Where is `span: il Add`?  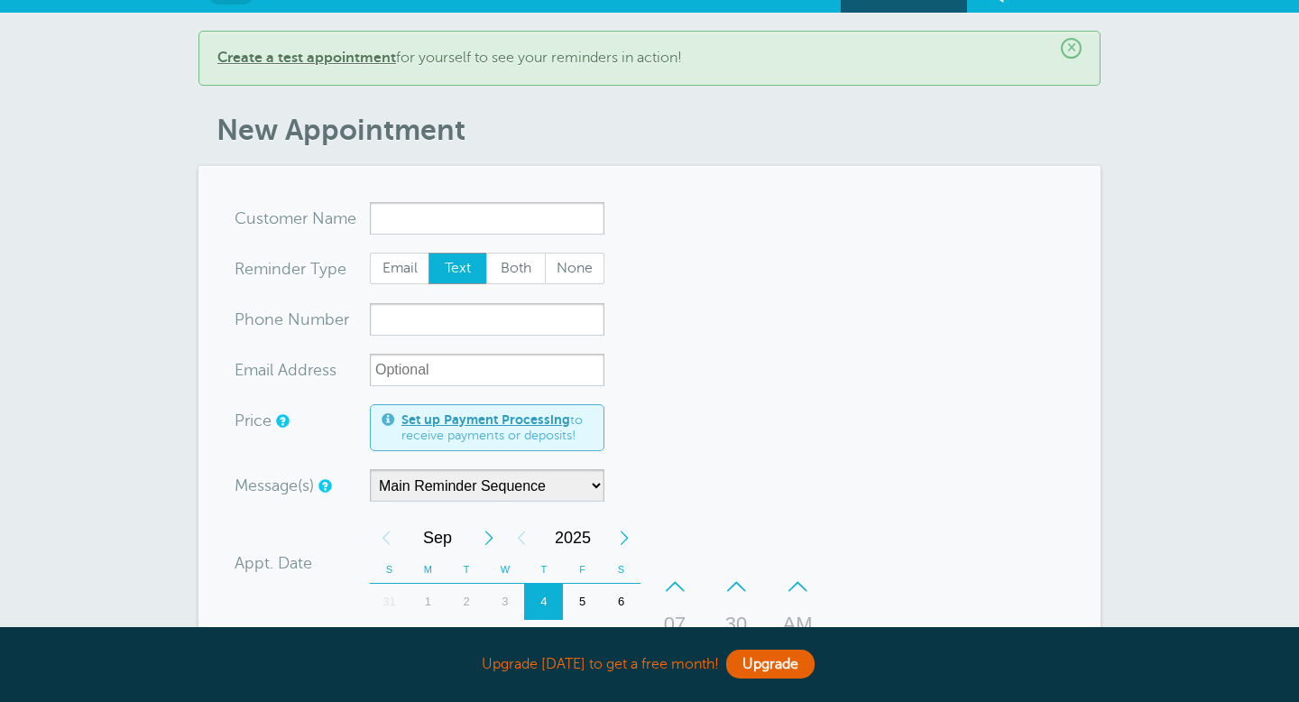 span: il Add is located at coordinates (287, 370).